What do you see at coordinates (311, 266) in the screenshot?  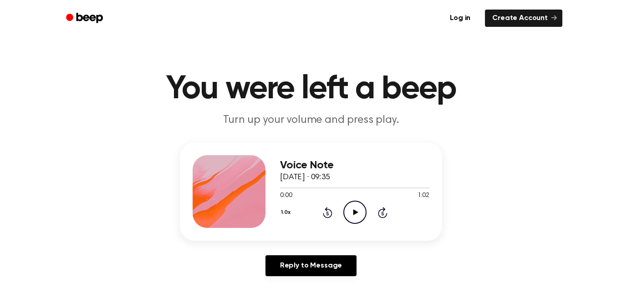 I see `a: Reply to Message` at bounding box center [311, 266].